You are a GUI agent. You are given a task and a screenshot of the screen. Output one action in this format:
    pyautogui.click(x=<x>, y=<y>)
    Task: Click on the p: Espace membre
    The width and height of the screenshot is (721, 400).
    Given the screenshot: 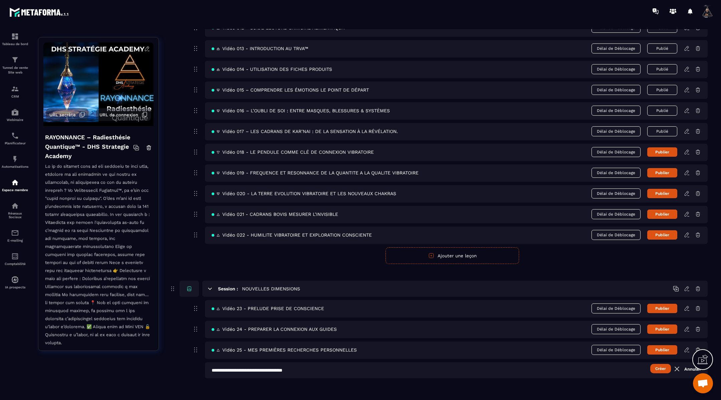 What is the action you would take?
    pyautogui.click(x=15, y=190)
    